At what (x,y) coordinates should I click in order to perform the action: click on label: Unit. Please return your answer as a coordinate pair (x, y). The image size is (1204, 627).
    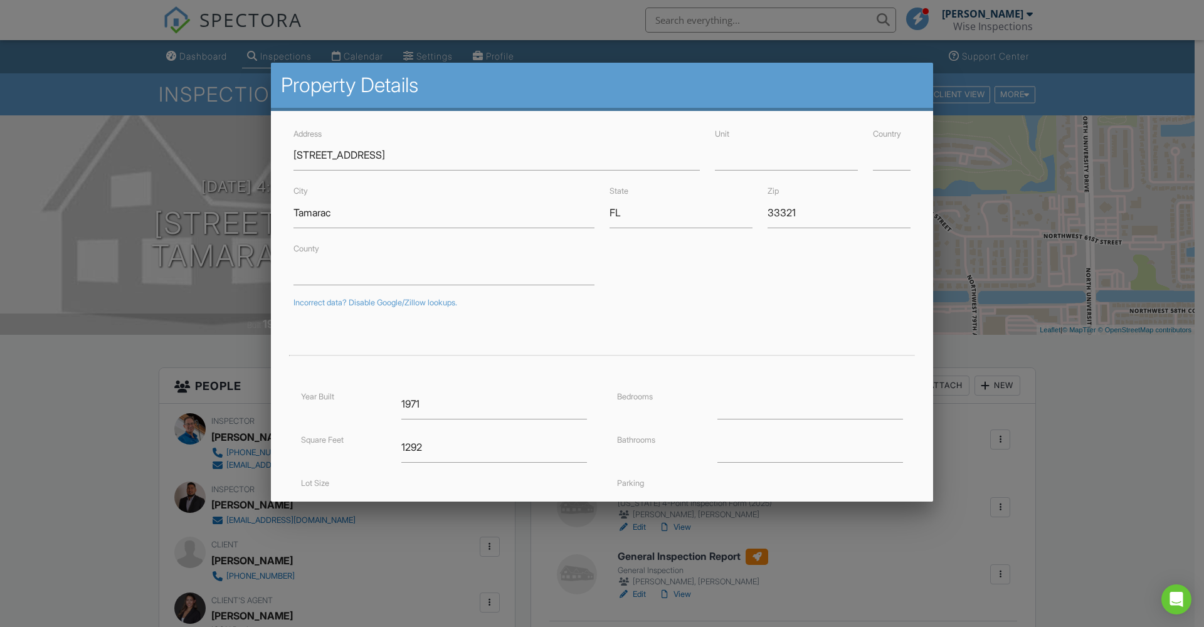
    Looking at the image, I should click on (722, 134).